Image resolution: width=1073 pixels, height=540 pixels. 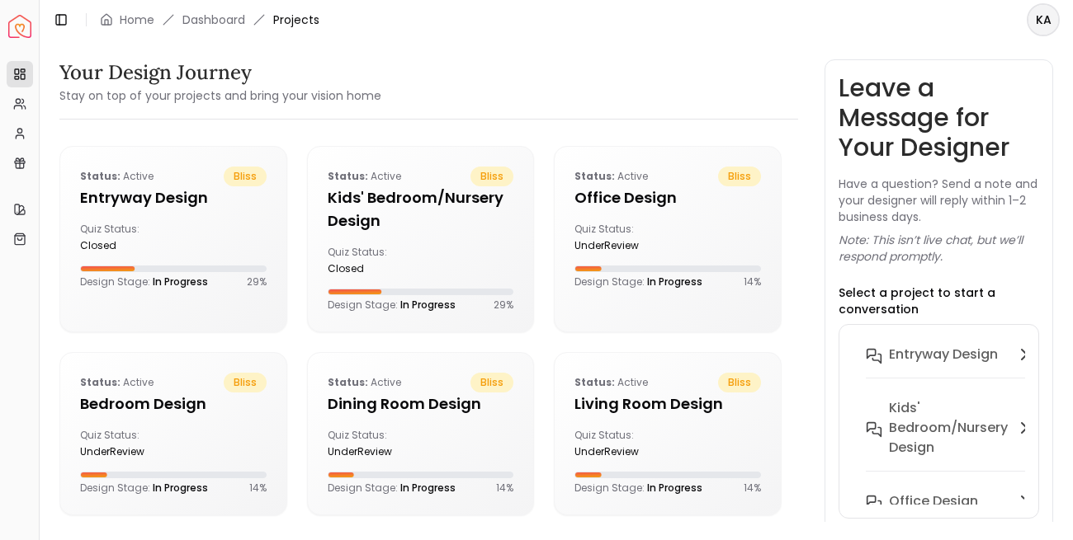 What do you see at coordinates (668, 198) in the screenshot?
I see `h5: Office design` at bounding box center [668, 198].